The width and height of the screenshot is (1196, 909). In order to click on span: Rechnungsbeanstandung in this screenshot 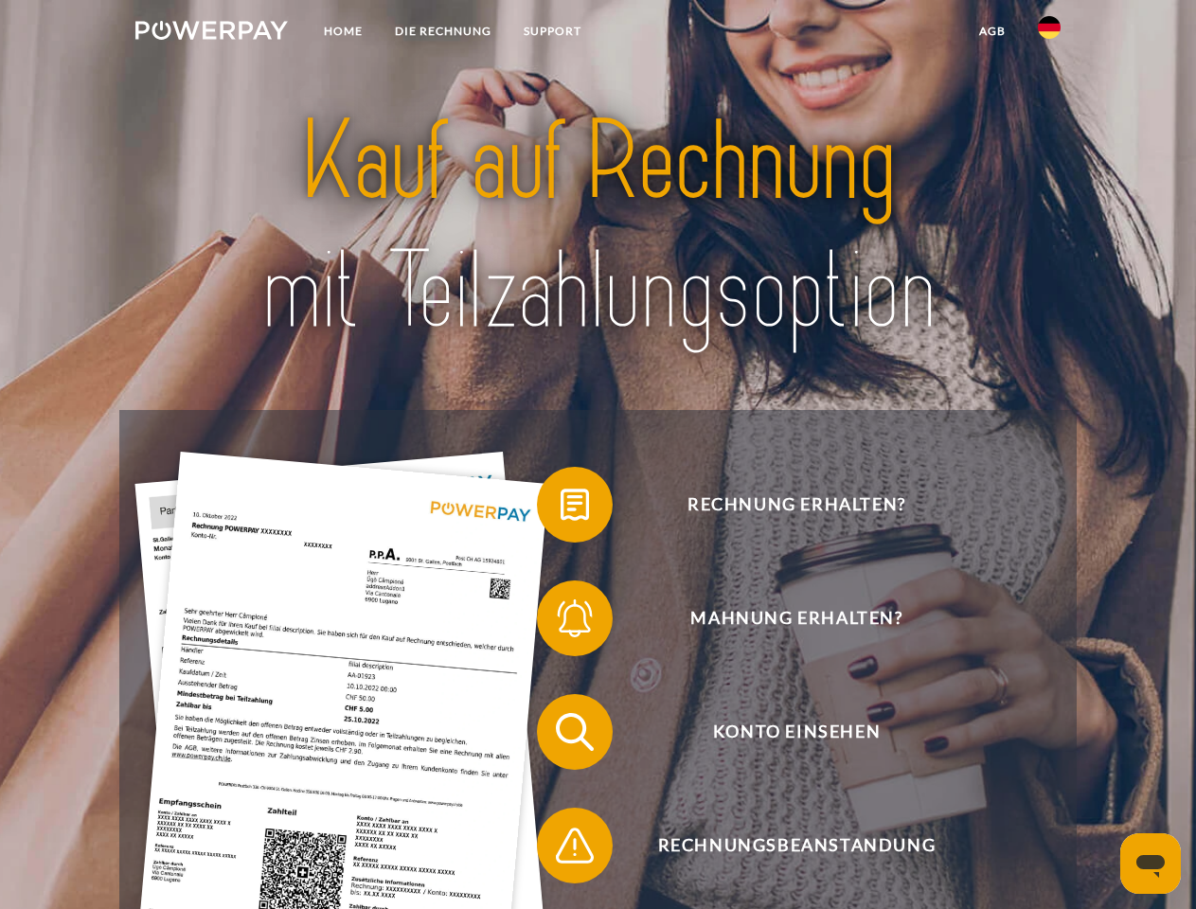, I will do `click(797, 846)`.